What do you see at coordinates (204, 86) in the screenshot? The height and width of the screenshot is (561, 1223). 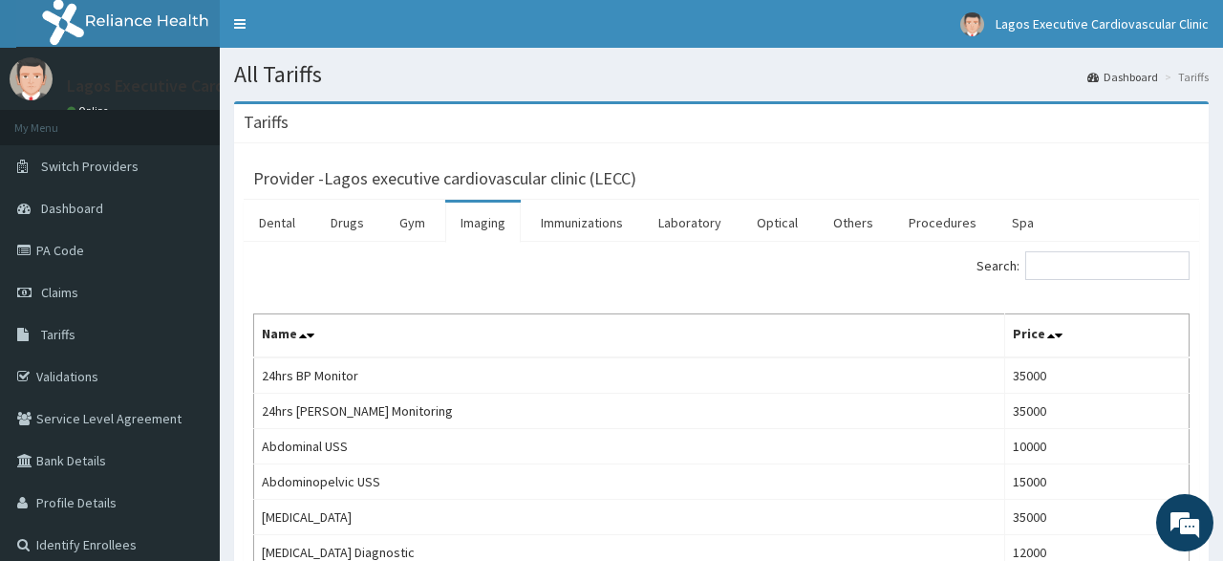 I see `p: Lagos Executive Cardiovascular Clinic` at bounding box center [204, 86].